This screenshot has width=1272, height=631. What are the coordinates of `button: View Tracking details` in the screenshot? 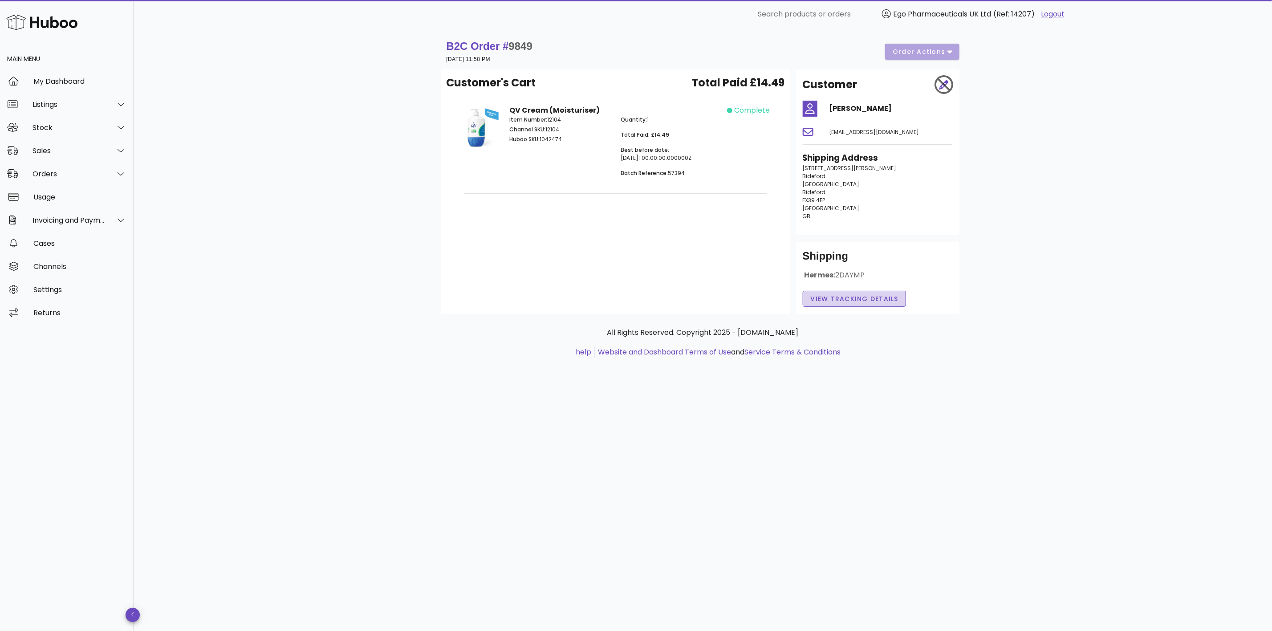 It's located at (854, 299).